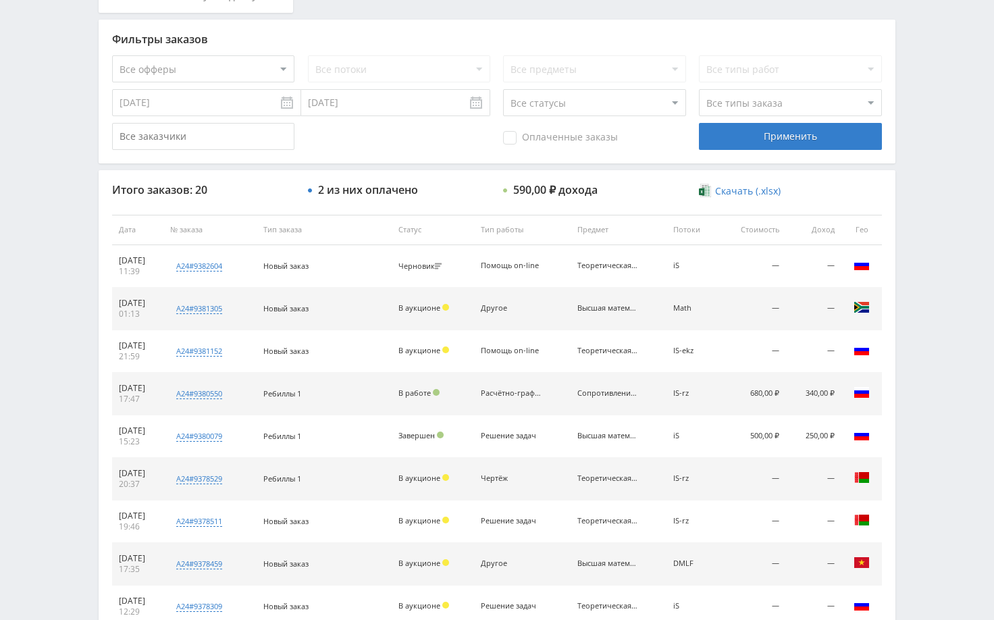 This screenshot has height=620, width=994. Describe the element at coordinates (693, 350) in the screenshot. I see `div: IS-ekz` at that location.